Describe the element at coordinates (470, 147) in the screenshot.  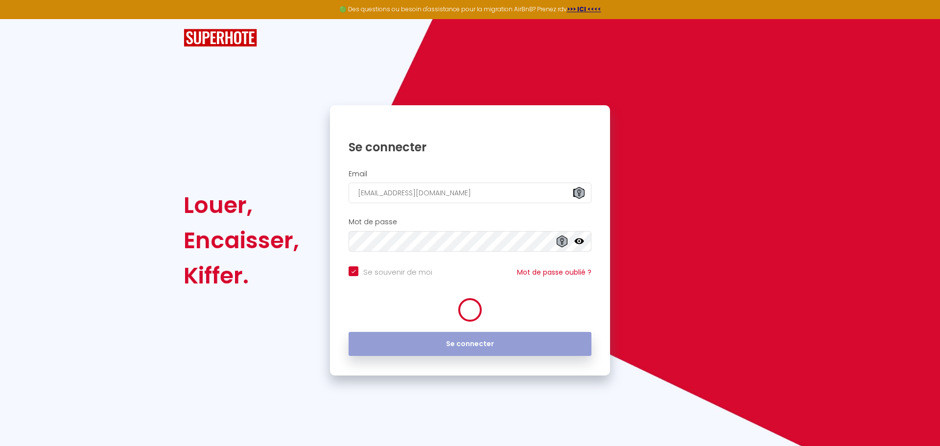
I see `h1: Se connecter` at that location.